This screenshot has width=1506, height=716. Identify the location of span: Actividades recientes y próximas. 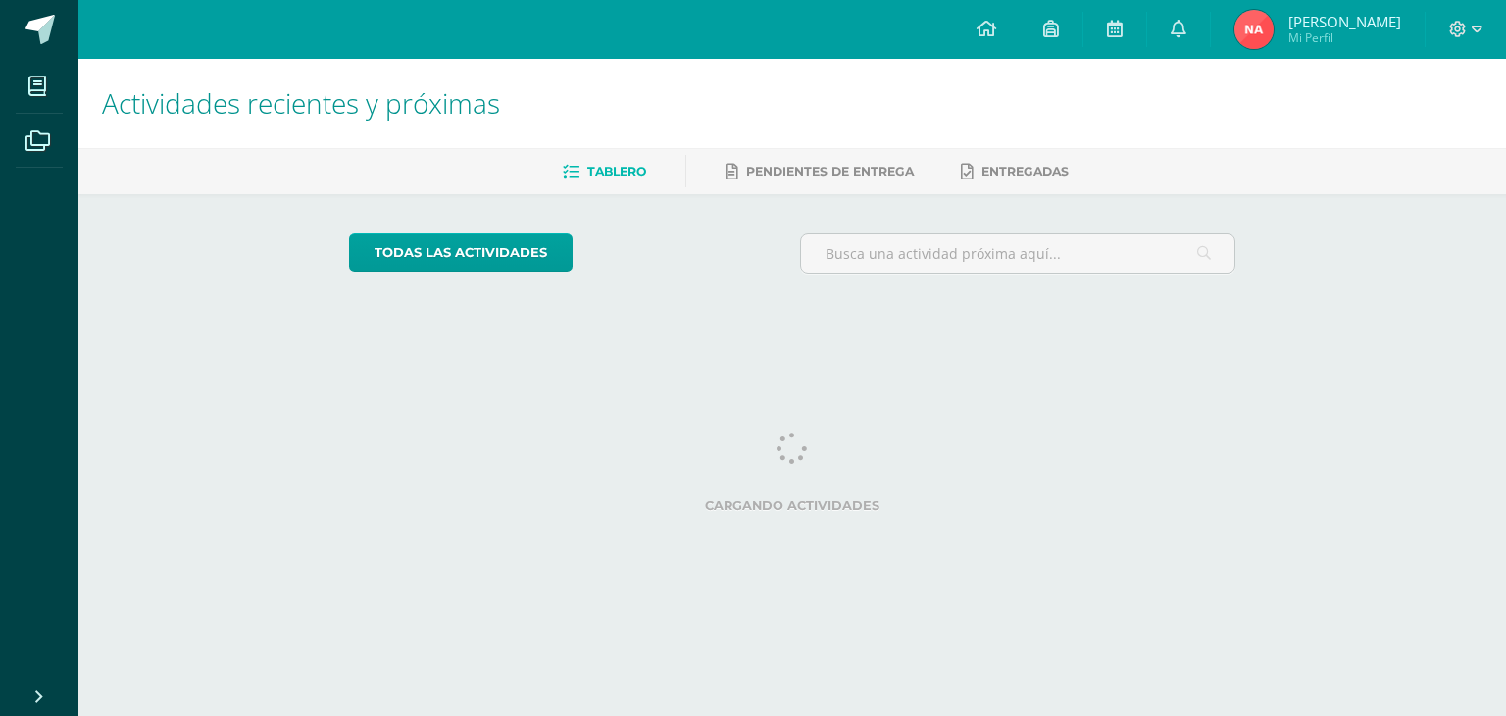
(301, 103).